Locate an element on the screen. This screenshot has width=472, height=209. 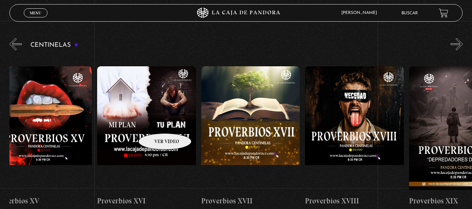
button: Previous is located at coordinates (15, 44).